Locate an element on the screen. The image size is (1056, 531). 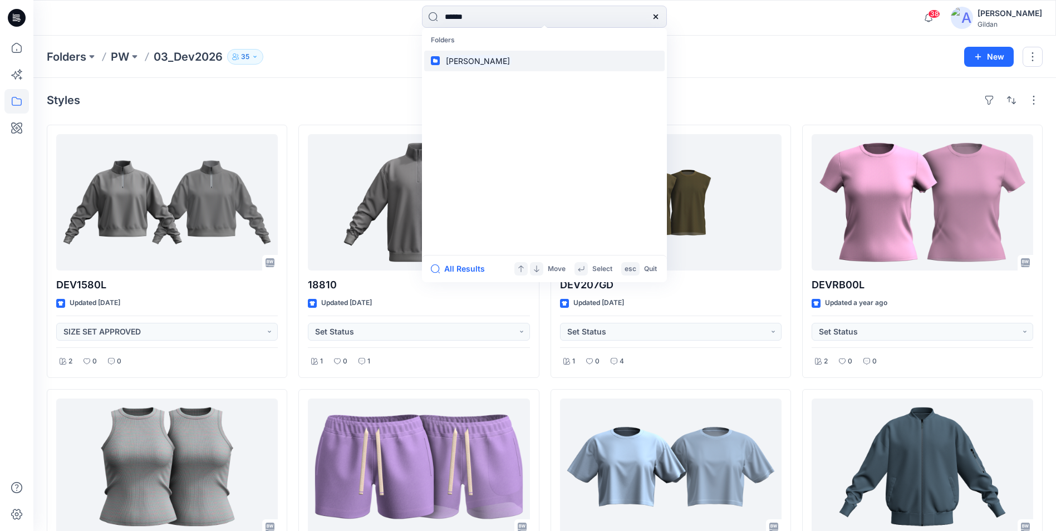
p: 35 is located at coordinates (245, 57).